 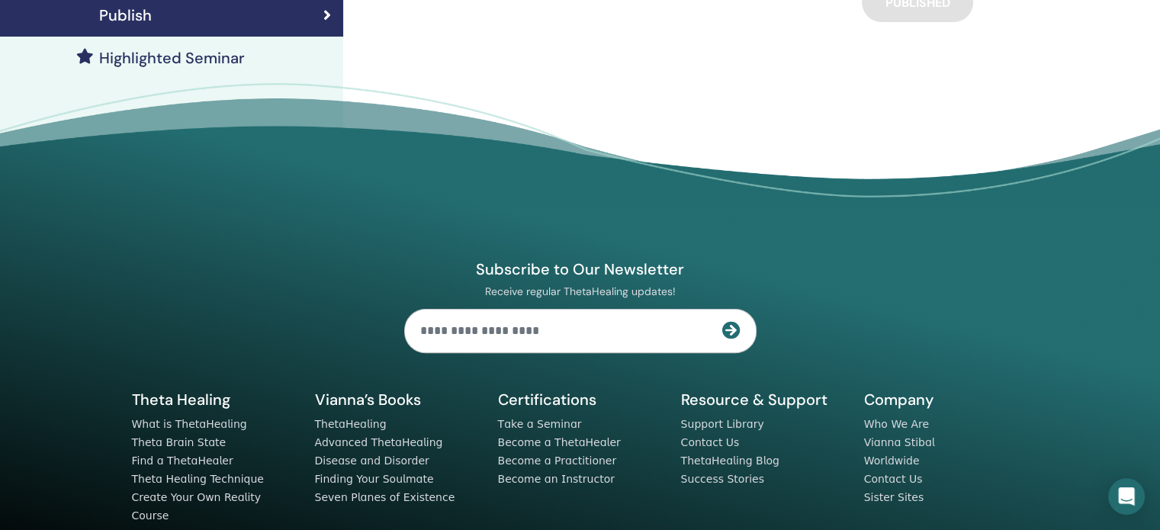 What do you see at coordinates (556, 479) in the screenshot?
I see `a: Become an Instructor` at bounding box center [556, 479].